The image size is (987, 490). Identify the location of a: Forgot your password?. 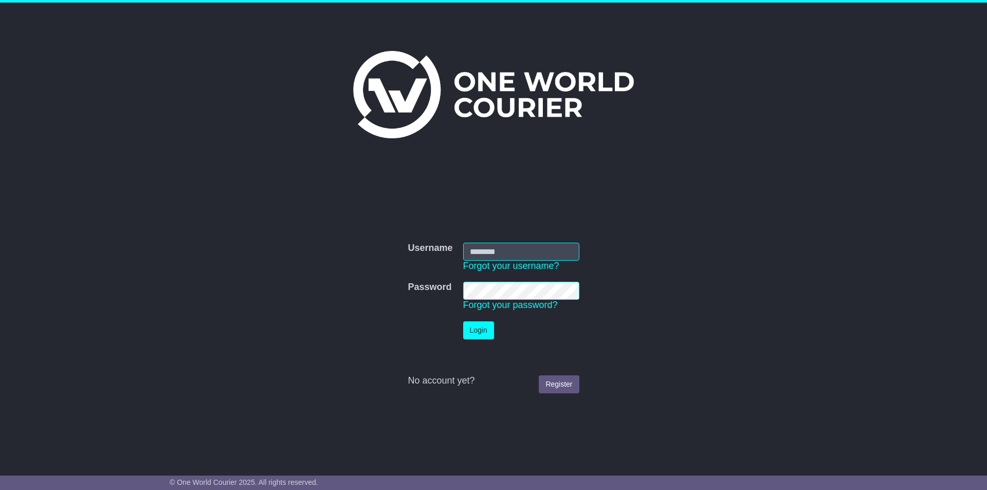
(511, 305).